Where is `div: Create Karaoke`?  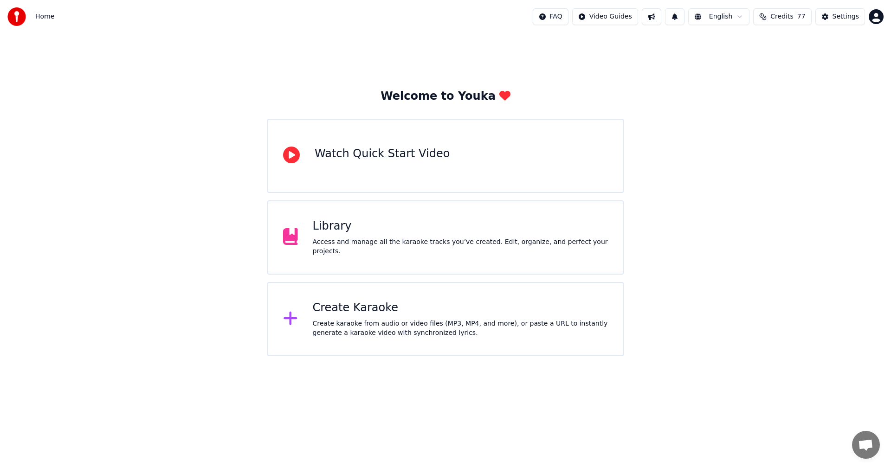 div: Create Karaoke is located at coordinates (460, 308).